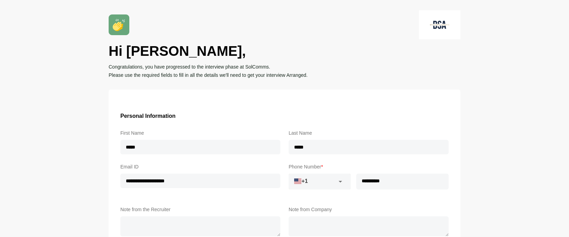  I want to click on label: Email ID, so click(200, 167).